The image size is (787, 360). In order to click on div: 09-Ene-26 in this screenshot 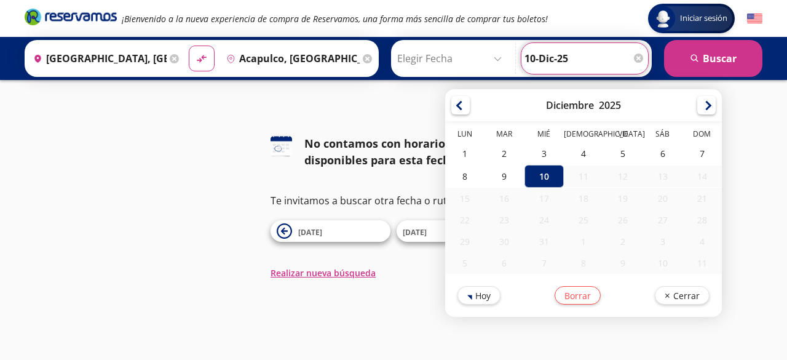, I will do `click(624, 263)`.